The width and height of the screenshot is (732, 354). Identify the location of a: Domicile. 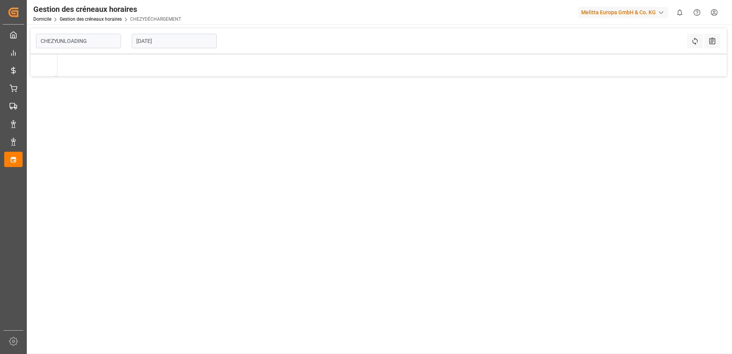
(42, 19).